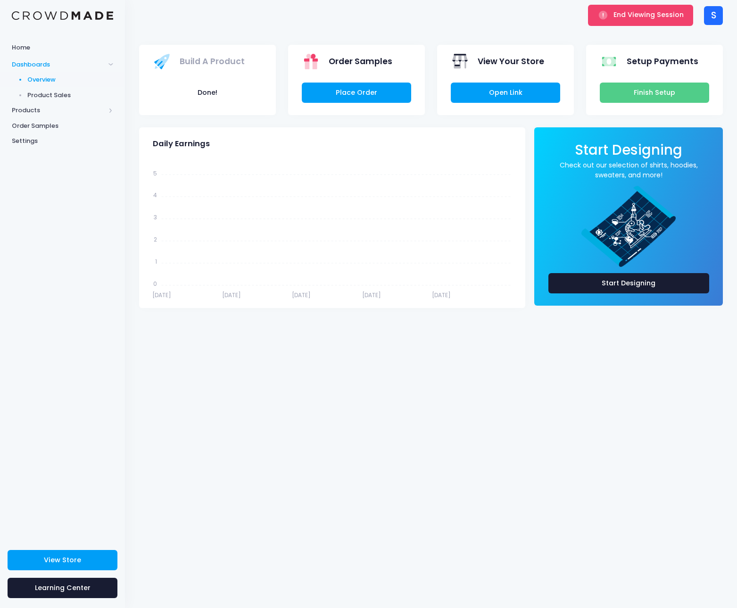 The image size is (737, 608). What do you see at coordinates (59, 110) in the screenshot?
I see `span: Products` at bounding box center [59, 110].